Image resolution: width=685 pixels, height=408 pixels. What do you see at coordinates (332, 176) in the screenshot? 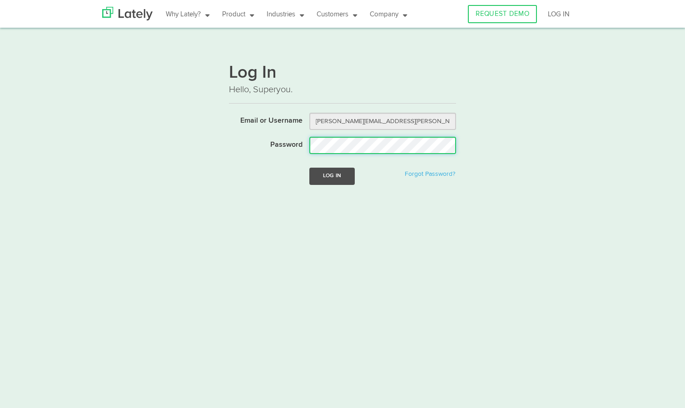
I see `button: Log In` at bounding box center [332, 176].